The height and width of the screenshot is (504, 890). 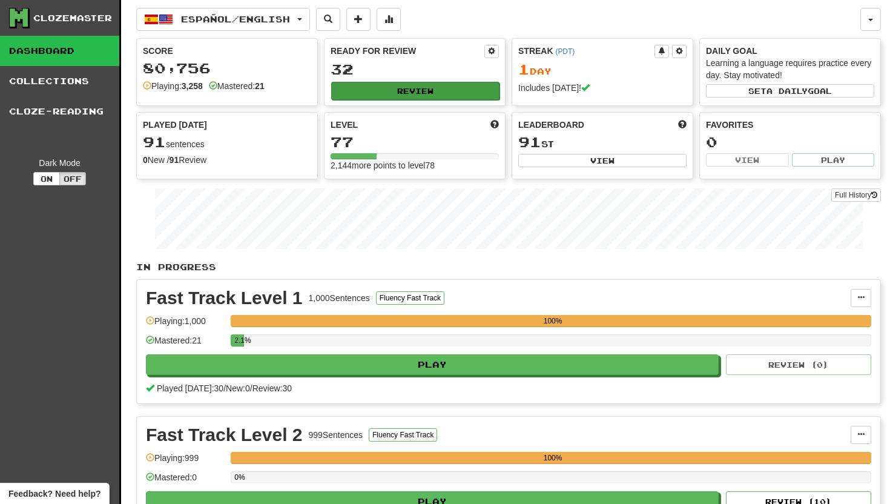 I want to click on div: Dark Mode, so click(x=59, y=163).